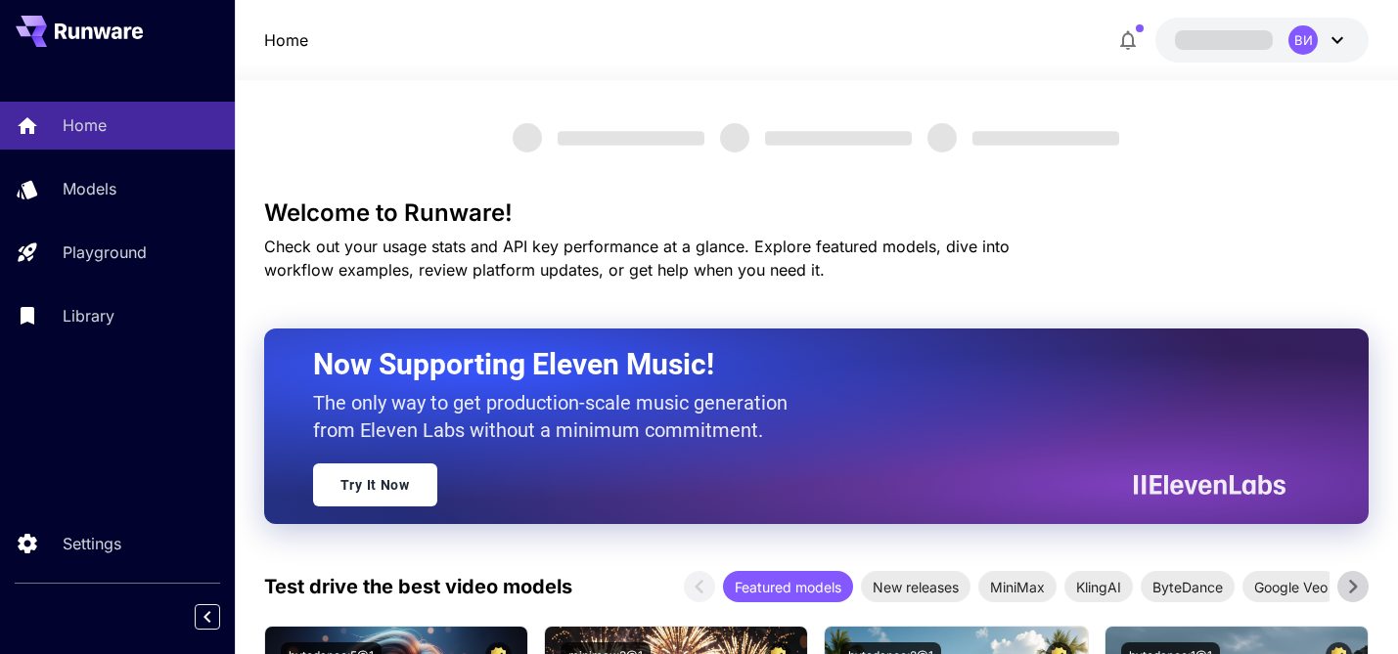  Describe the element at coordinates (557, 417) in the screenshot. I see `p: The only way to get production-scale music generation from Eleven Labs without a minimum commitment.` at that location.